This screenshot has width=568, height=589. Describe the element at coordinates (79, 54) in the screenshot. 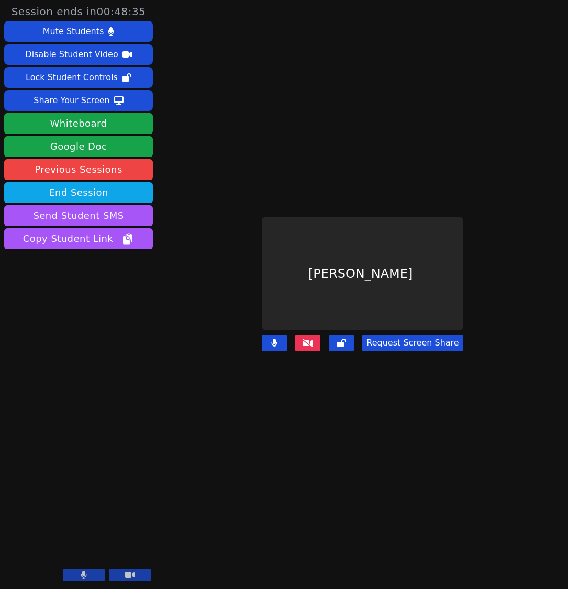

I see `button: Disable Student Video` at that location.